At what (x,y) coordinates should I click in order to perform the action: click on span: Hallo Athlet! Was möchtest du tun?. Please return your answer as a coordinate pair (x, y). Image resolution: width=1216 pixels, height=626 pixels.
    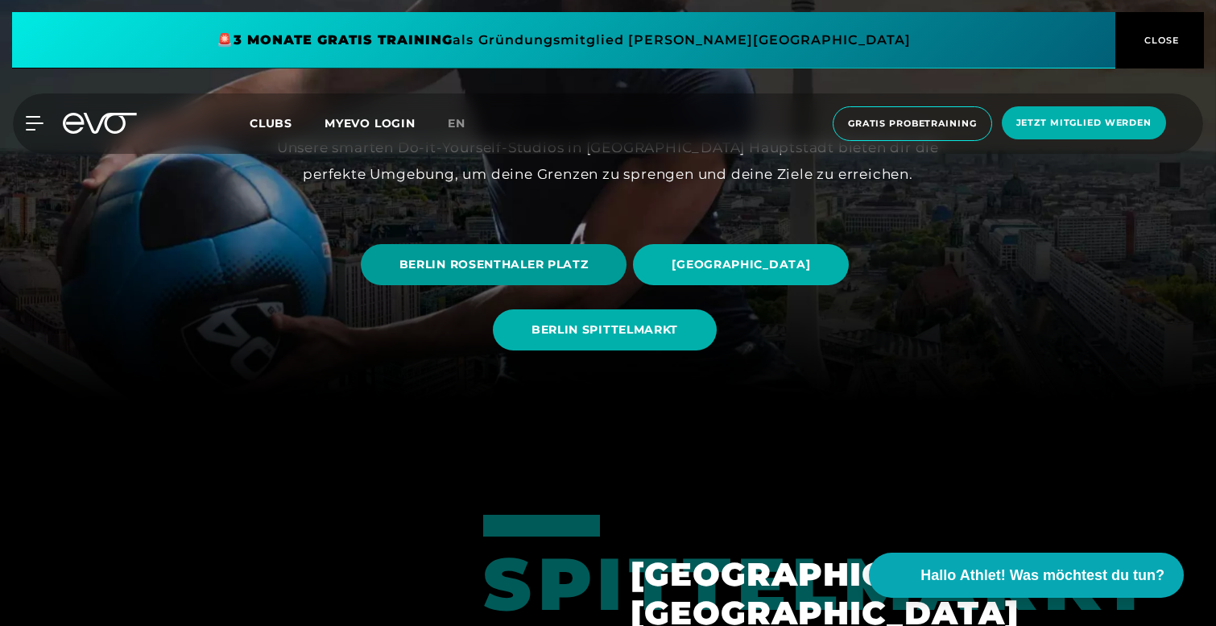
    Looking at the image, I should click on (1042, 575).